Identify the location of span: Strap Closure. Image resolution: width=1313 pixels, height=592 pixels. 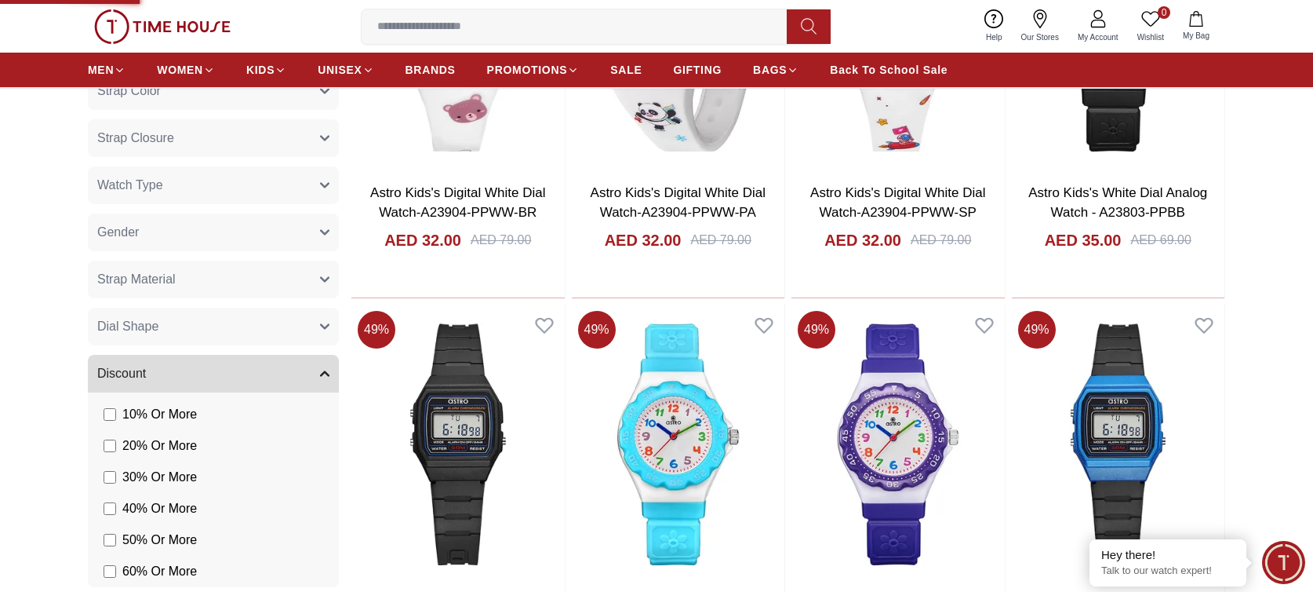
(136, 138).